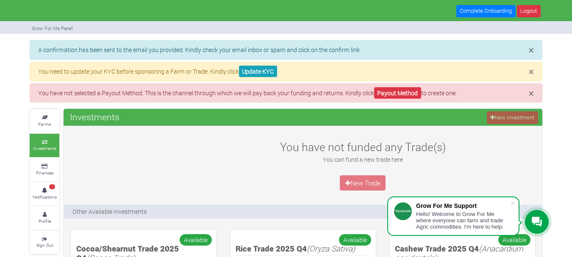  I want to click on a: Sign Out, so click(44, 242).